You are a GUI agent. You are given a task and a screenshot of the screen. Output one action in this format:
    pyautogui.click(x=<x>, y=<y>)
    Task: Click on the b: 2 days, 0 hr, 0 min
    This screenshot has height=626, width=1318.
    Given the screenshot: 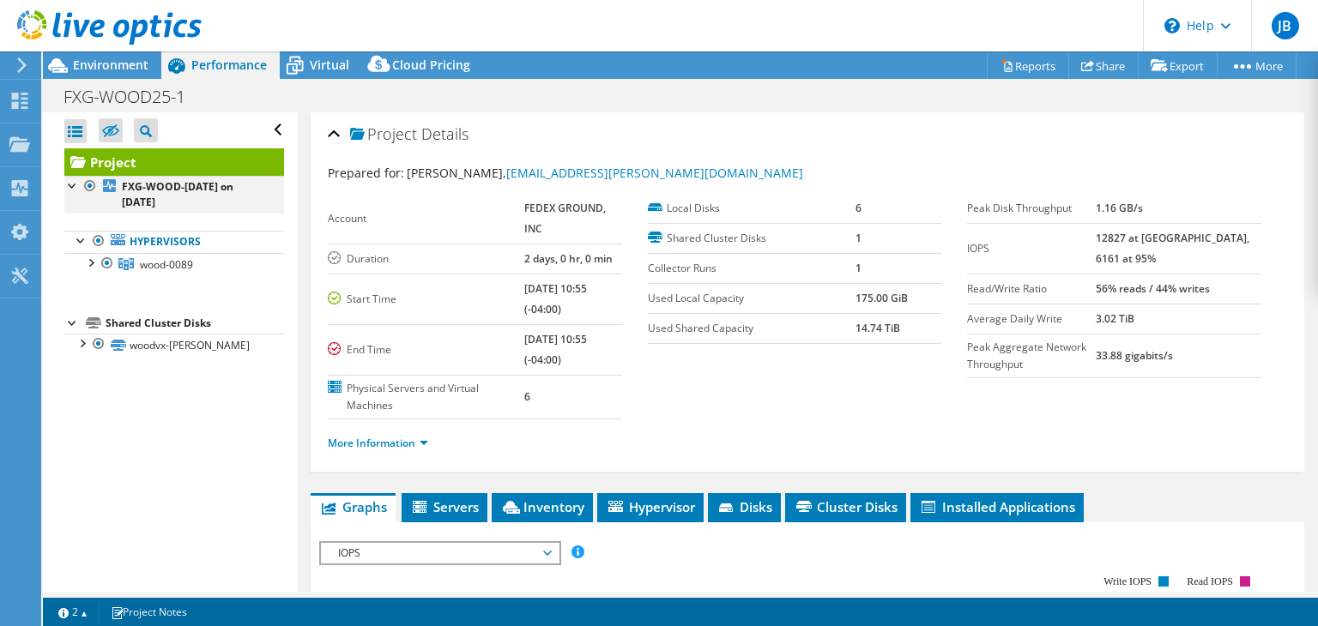 What is the action you would take?
    pyautogui.click(x=568, y=258)
    